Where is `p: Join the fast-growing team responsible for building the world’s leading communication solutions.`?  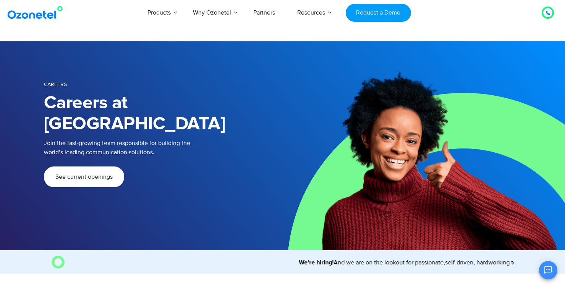
p: Join the fast-growing team responsible for building the world’s leading communication solutions. is located at coordinates (157, 147).